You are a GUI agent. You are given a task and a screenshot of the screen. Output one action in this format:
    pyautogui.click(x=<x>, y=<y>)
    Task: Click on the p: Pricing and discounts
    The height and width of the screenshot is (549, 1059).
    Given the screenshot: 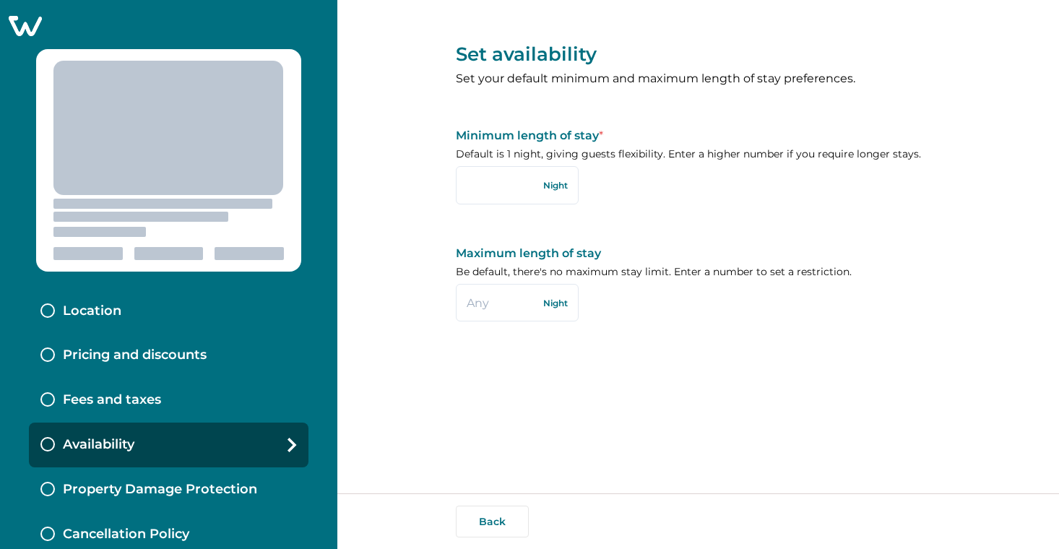 What is the action you would take?
    pyautogui.click(x=134, y=356)
    